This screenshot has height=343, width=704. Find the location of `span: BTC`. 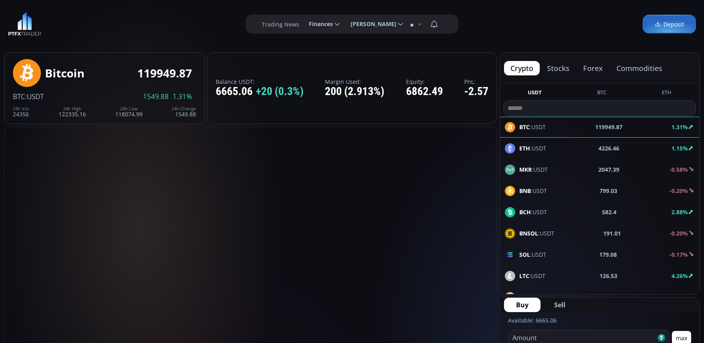

span: BTC is located at coordinates (19, 96).